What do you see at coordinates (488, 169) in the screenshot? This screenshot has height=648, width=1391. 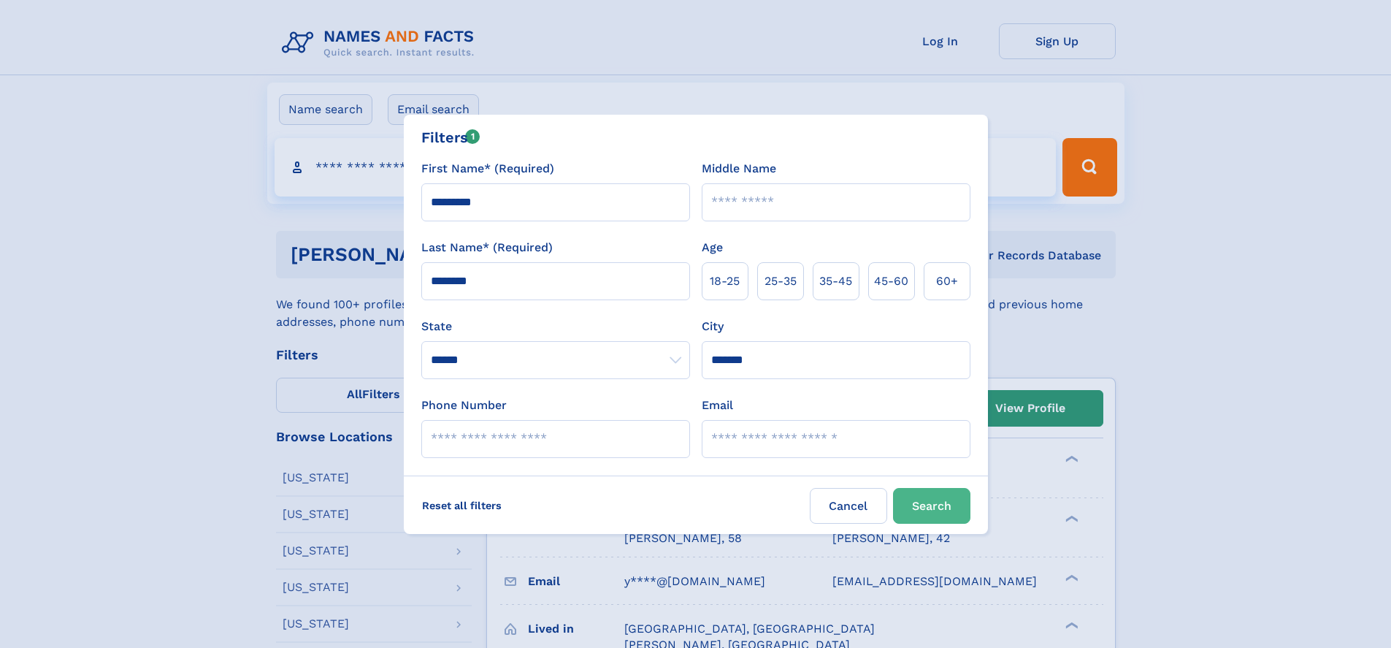 I see `label: First Name* (Required)` at bounding box center [488, 169].